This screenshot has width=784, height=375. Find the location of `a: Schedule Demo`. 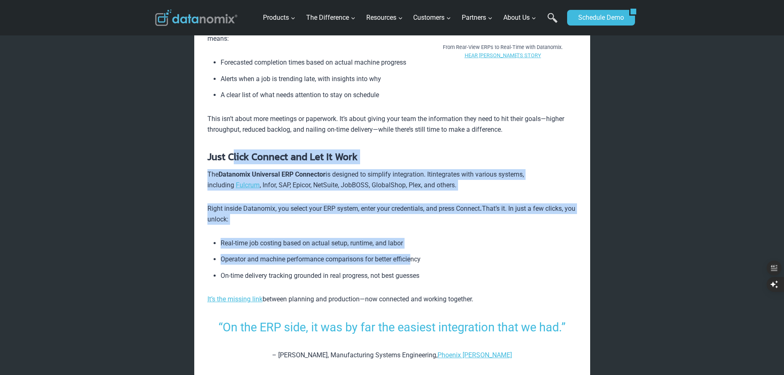

a: Schedule Demo is located at coordinates (598, 18).